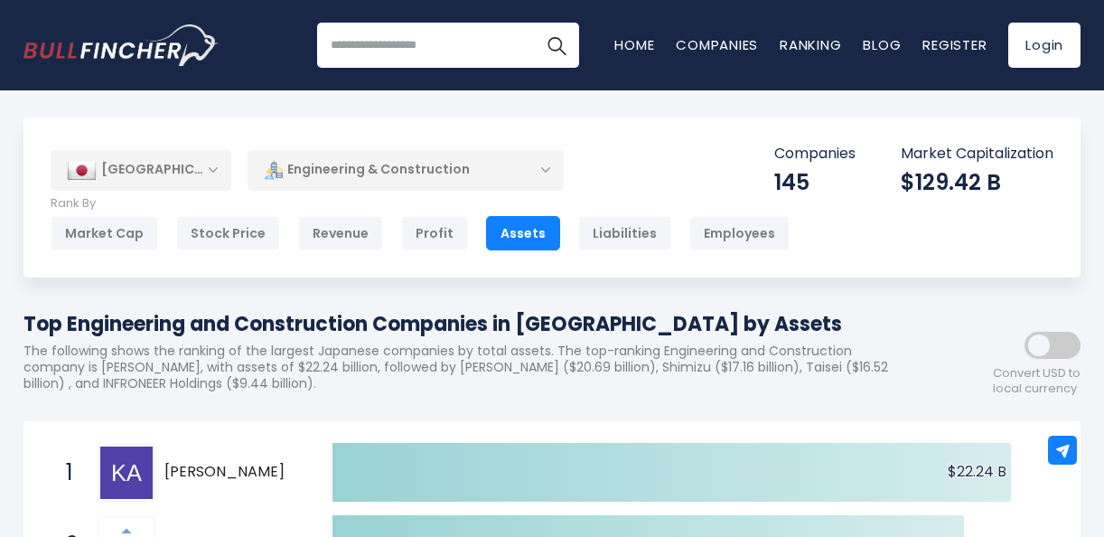 The width and height of the screenshot is (1104, 537). Describe the element at coordinates (977, 154) in the screenshot. I see `p: Market Capitalization` at that location.